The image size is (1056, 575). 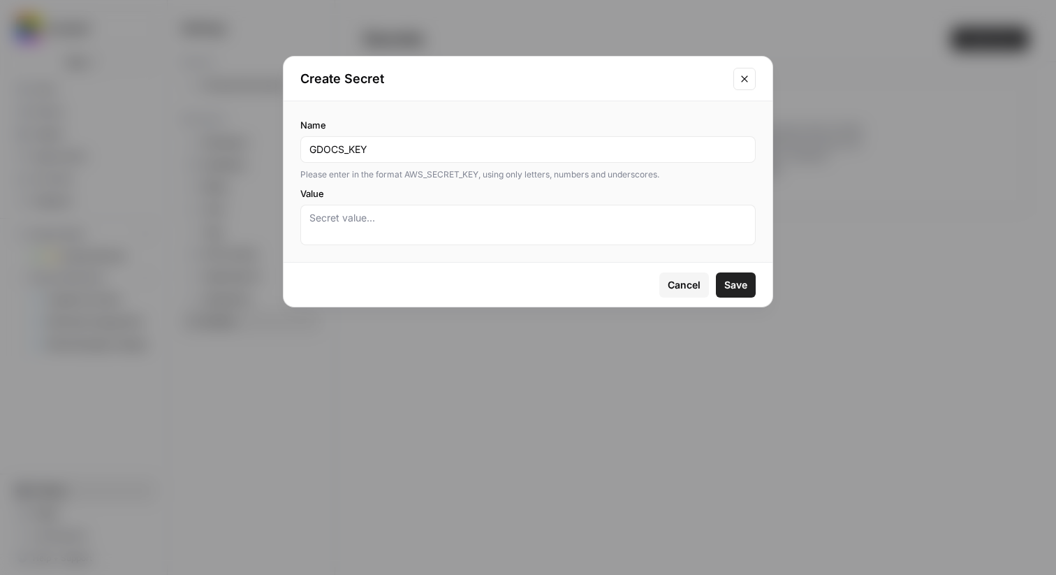 What do you see at coordinates (528, 193) in the screenshot?
I see `label: Value` at bounding box center [528, 193].